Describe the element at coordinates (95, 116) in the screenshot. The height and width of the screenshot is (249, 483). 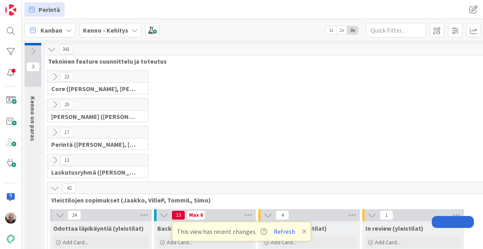
I see `span: Halti (Sebastian, VilleH, Riikka, Antti, MikkoV, PetriH, PetriM)` at that location.